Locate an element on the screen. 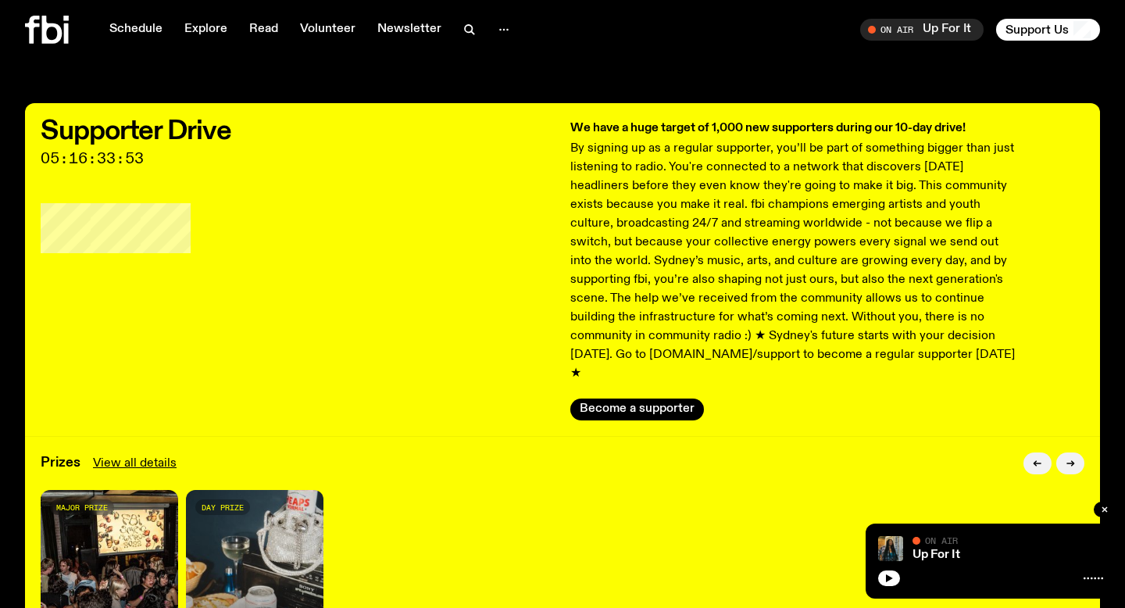 Image resolution: width=1125 pixels, height=608 pixels. h3: We have a huge target of 1,000 new supporters during our 10-day drive! is located at coordinates (795, 128).